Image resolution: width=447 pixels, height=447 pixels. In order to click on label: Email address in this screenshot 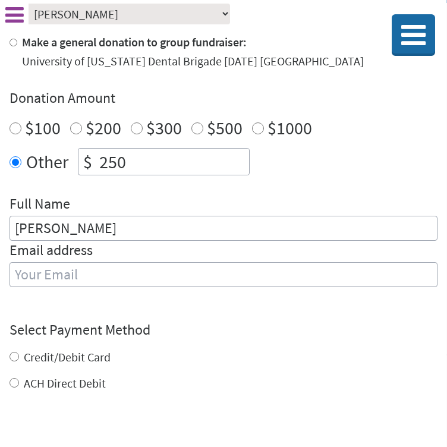, I will do `click(51, 251)`.